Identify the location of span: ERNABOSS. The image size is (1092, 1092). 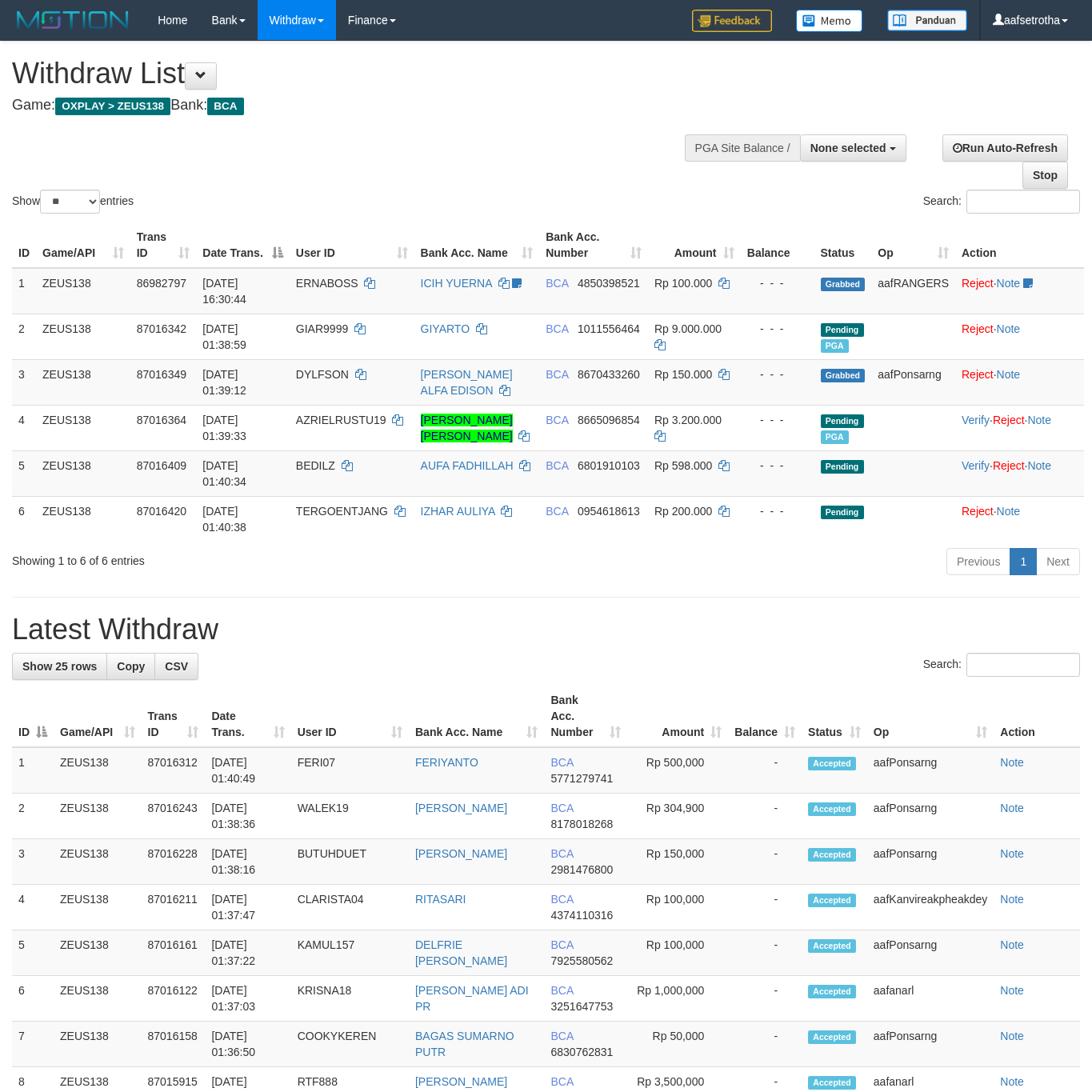
(327, 283).